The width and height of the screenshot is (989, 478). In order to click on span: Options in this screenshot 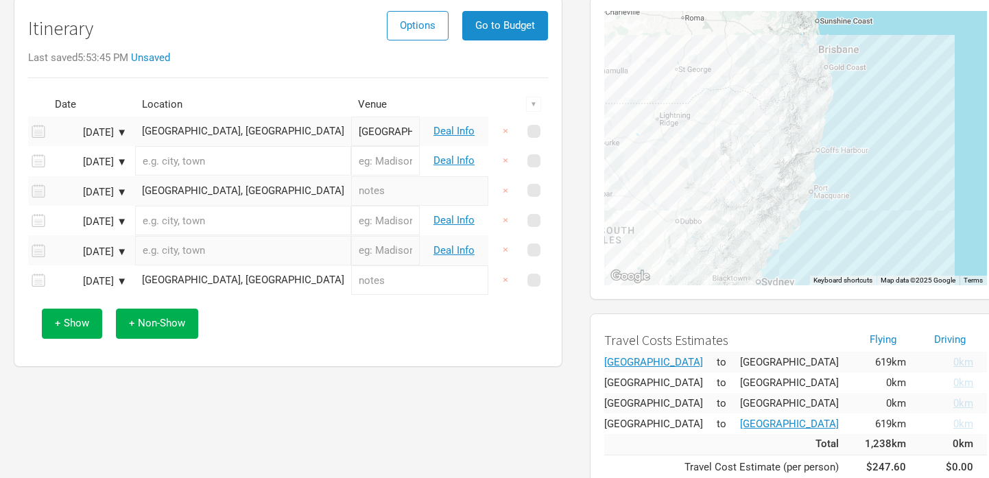, I will do `click(418, 25)`.